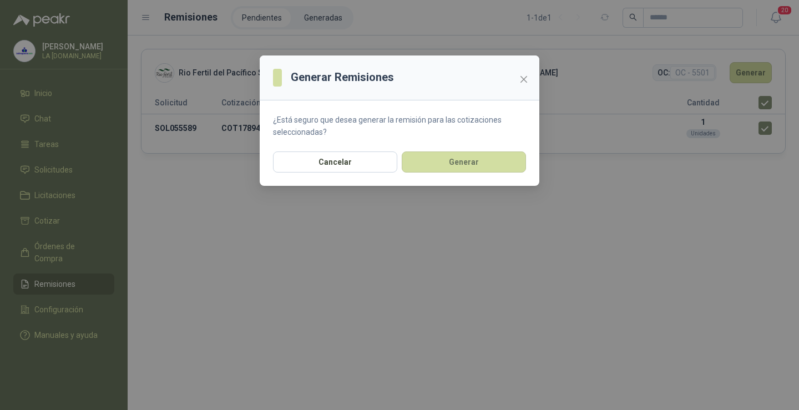  Describe the element at coordinates (400, 126) in the screenshot. I see `p: ¿Está seguro que desea generar la remisión para las cotizaciones seleccionadas?` at that location.